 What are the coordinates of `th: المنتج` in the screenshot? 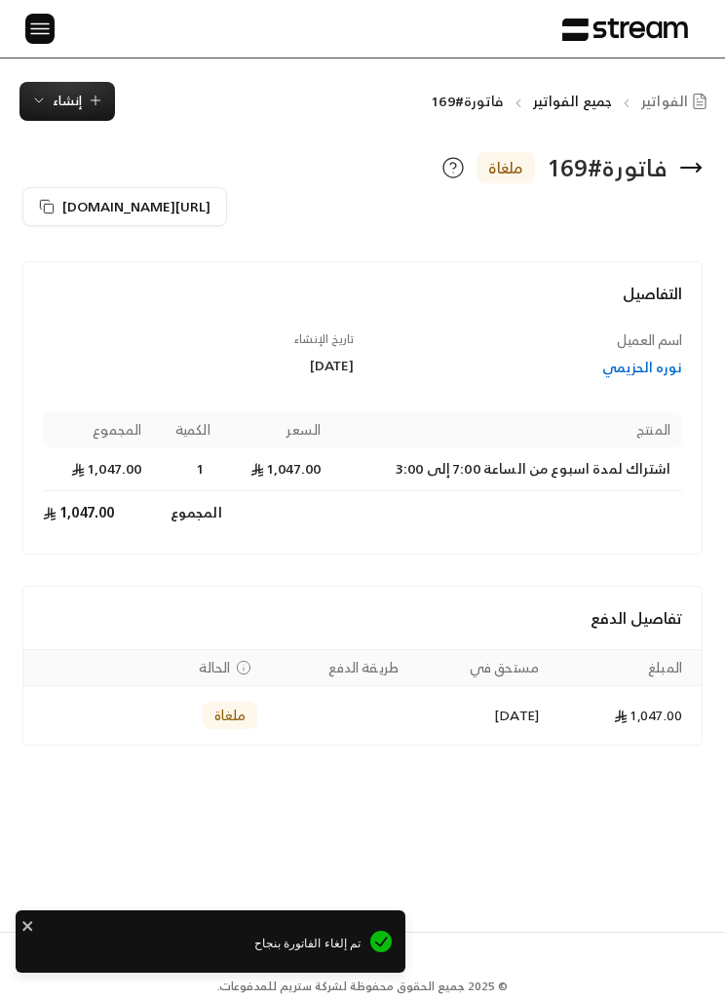 It's located at (507, 430).